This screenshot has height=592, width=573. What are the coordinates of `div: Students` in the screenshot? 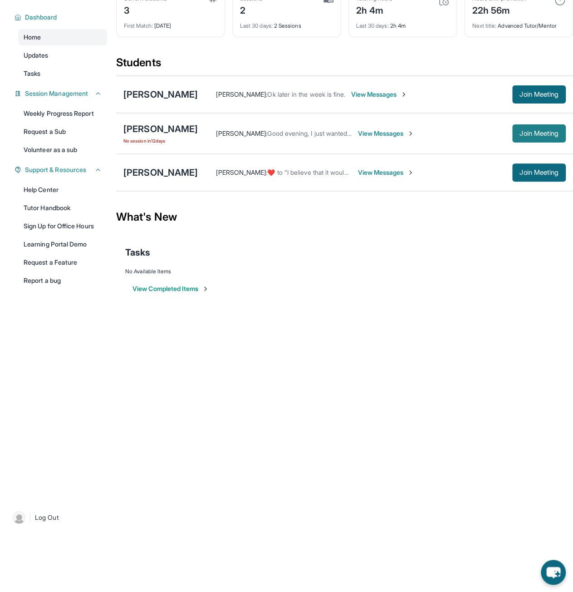 It's located at (345, 65).